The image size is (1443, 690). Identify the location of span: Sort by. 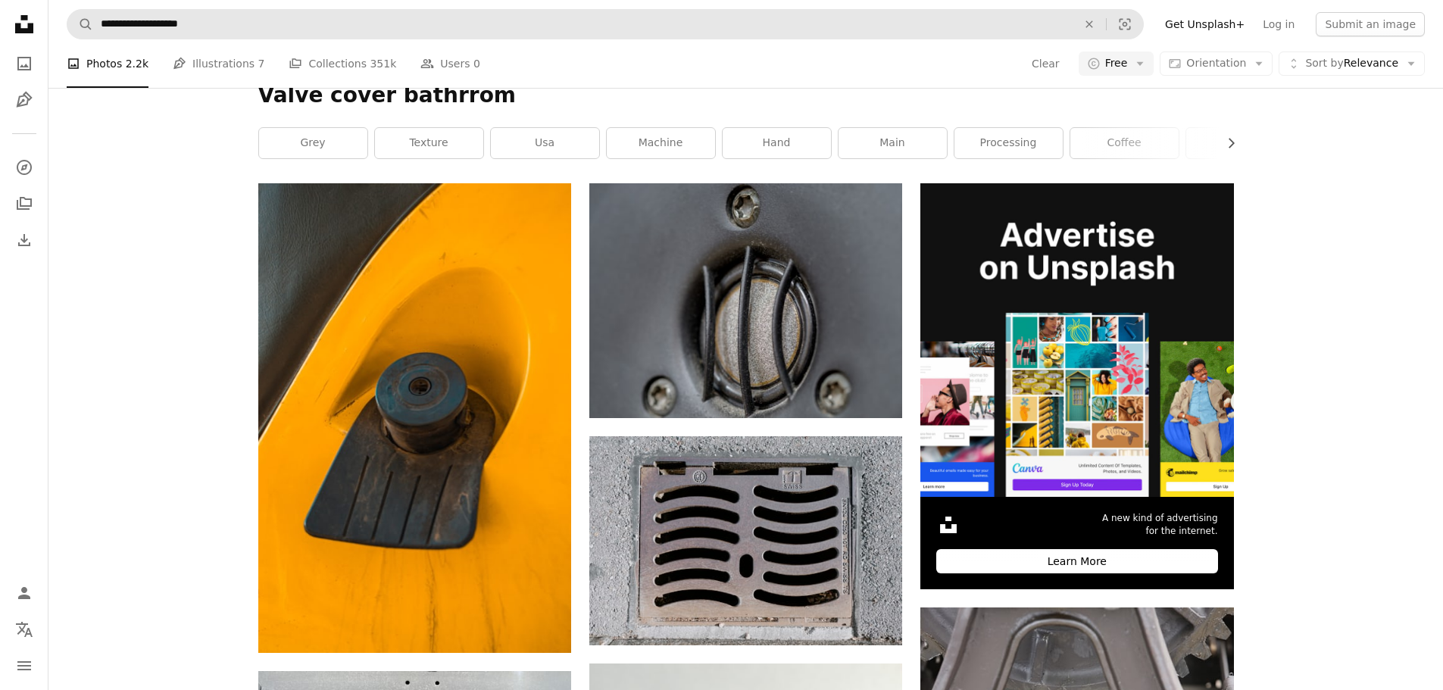
(1324, 63).